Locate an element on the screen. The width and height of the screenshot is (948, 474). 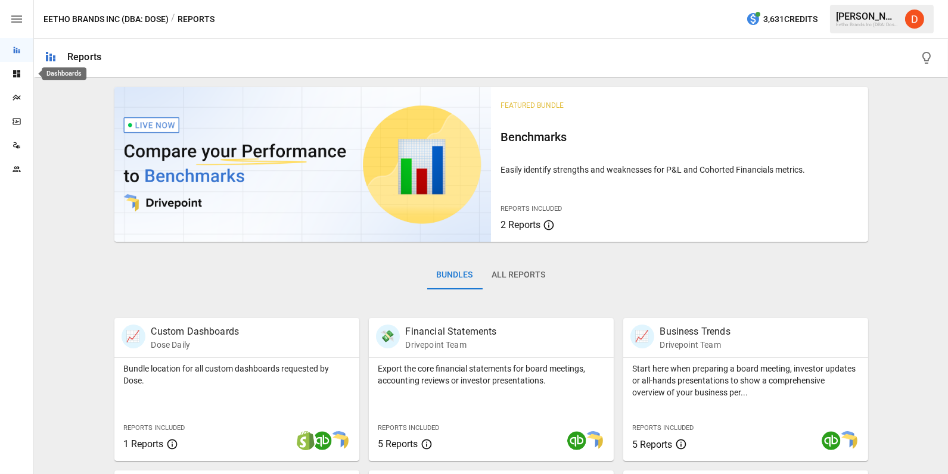
p: Easily identify strengths and weaknesses for P&L and Cohorted Financials metrics. is located at coordinates (679, 170).